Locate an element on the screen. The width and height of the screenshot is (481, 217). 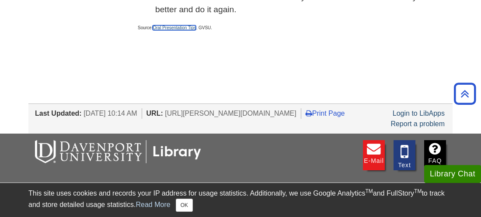
span: Last Updated: is located at coordinates (58, 113).